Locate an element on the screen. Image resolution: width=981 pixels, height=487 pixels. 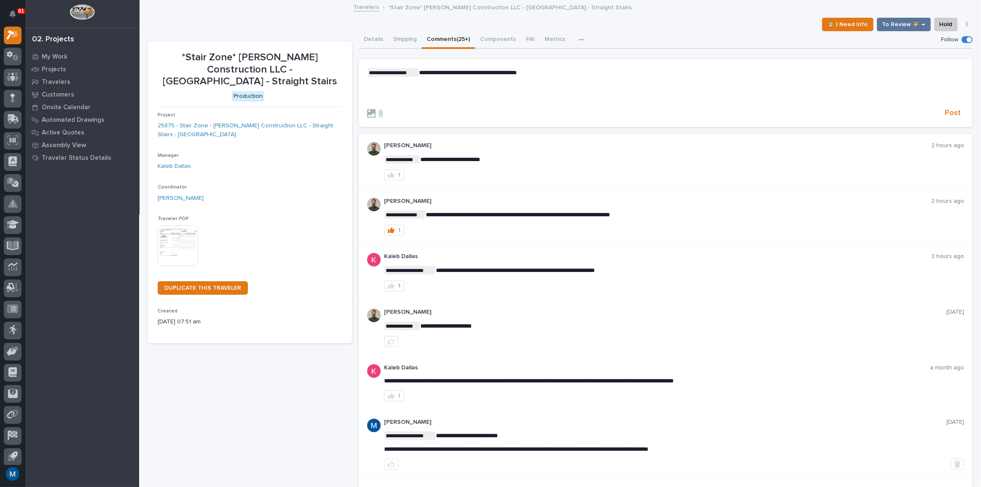
span: Hold is located at coordinates (946, 24).